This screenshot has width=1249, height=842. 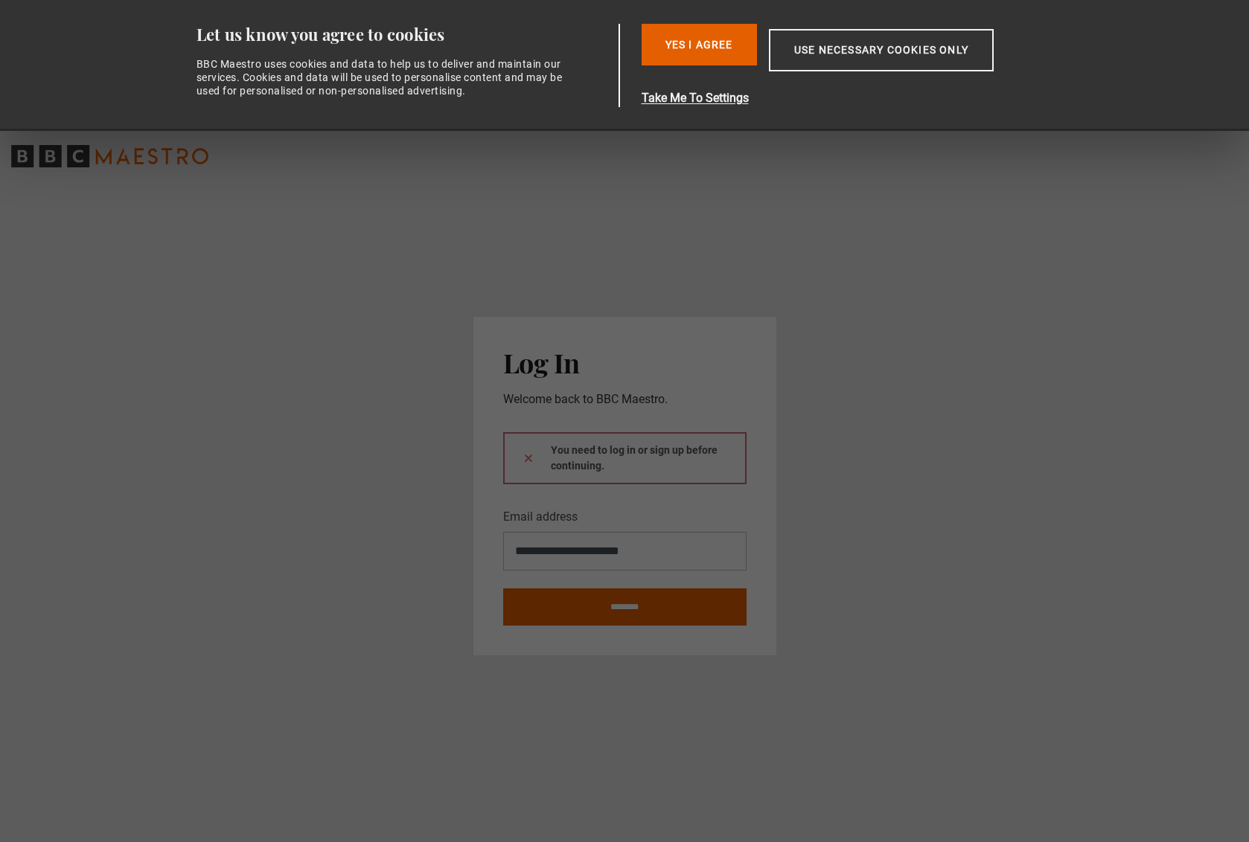 I want to click on div: BBC Maestro uses cookies and data to help us to deliver and maintain our services. Cookies and da..., so click(x=384, y=77).